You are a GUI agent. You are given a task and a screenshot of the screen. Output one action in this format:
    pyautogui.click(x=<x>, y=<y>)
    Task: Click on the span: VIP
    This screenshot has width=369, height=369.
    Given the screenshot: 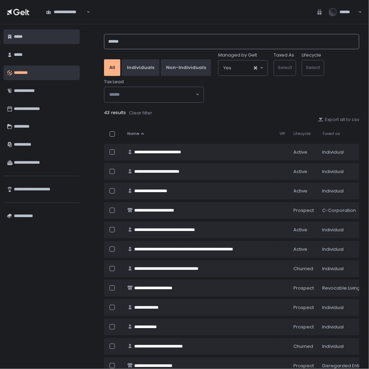 What is the action you would take?
    pyautogui.click(x=282, y=133)
    